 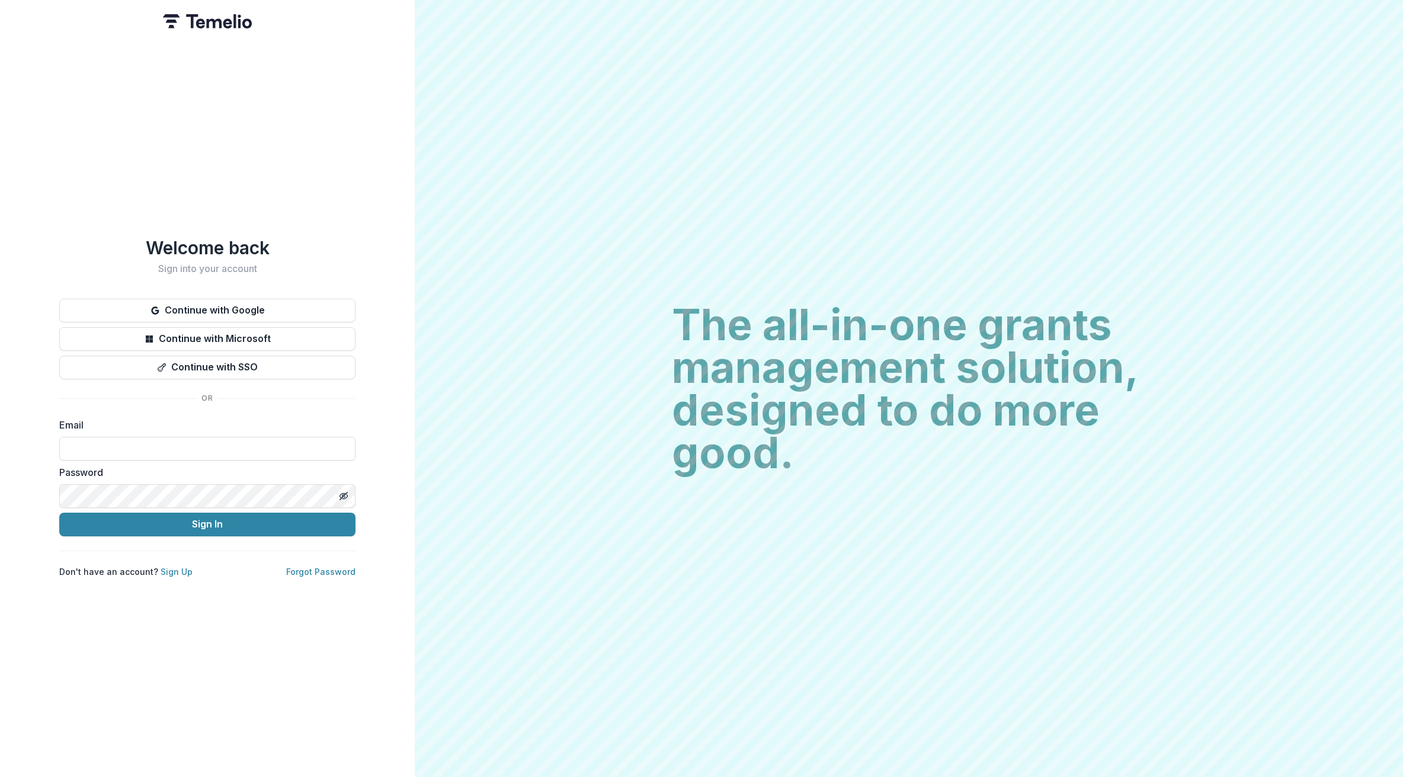 I want to click on label: Password, so click(x=204, y=472).